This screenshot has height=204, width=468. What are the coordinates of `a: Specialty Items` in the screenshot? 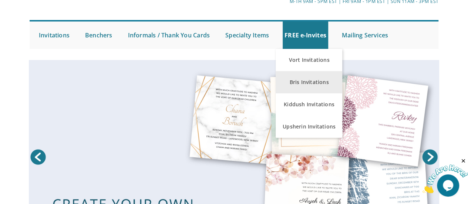 It's located at (247, 35).